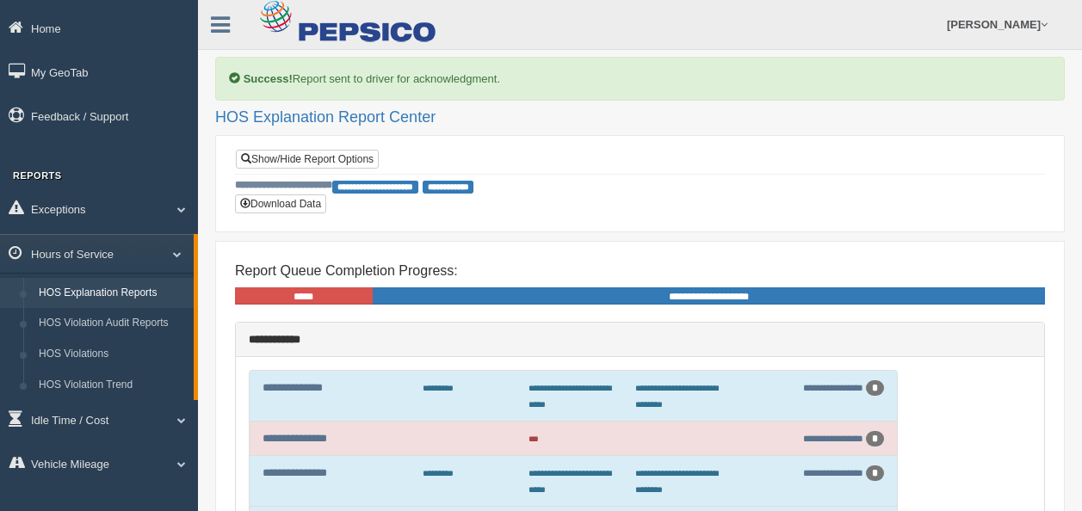  Describe the element at coordinates (639, 118) in the screenshot. I see `h2: HOS Explanation Report Center` at that location.